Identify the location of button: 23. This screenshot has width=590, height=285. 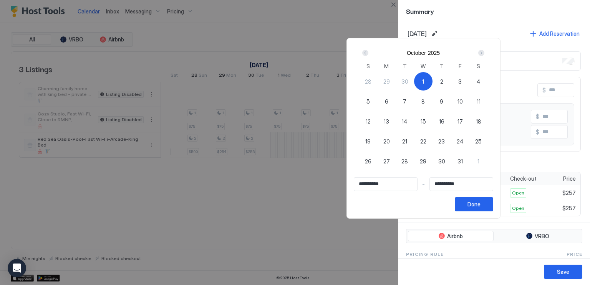
(441, 141).